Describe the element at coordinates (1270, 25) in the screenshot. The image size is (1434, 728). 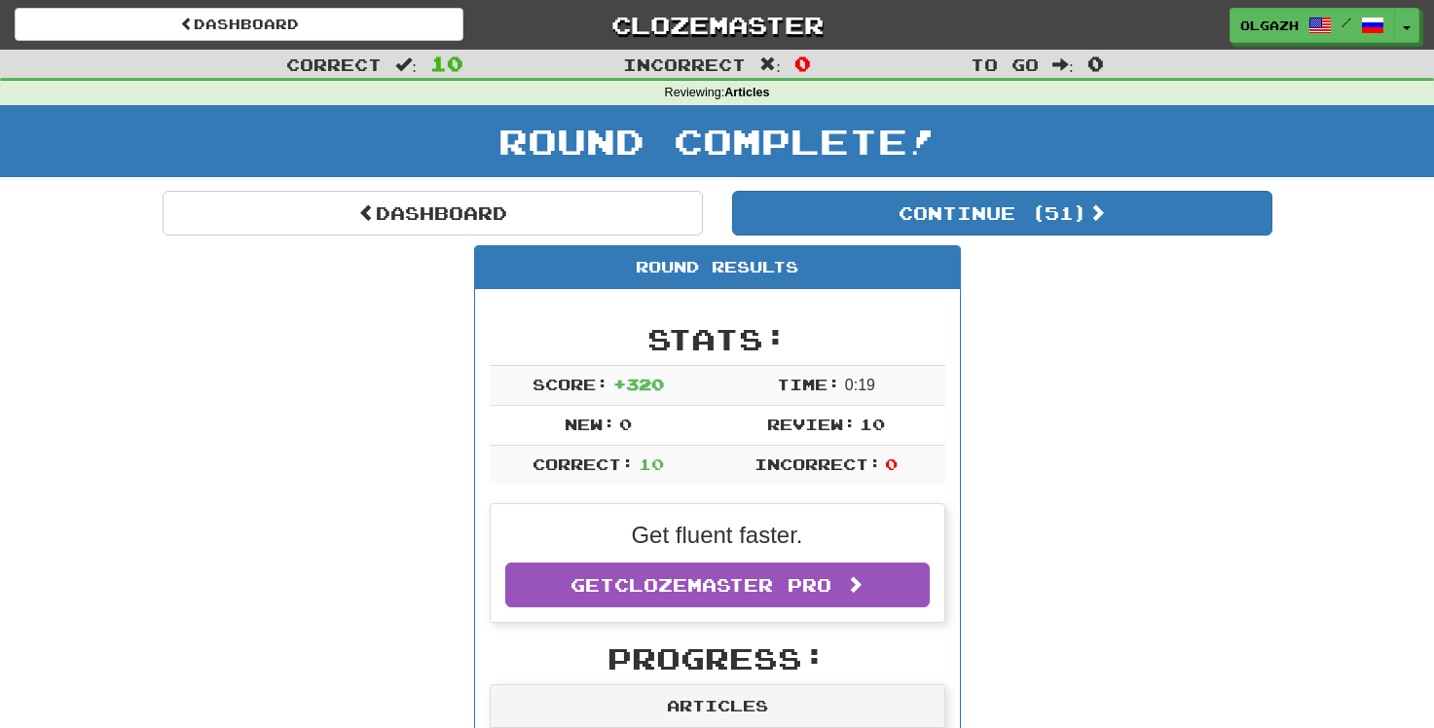
I see `span: OlgaZh` at that location.